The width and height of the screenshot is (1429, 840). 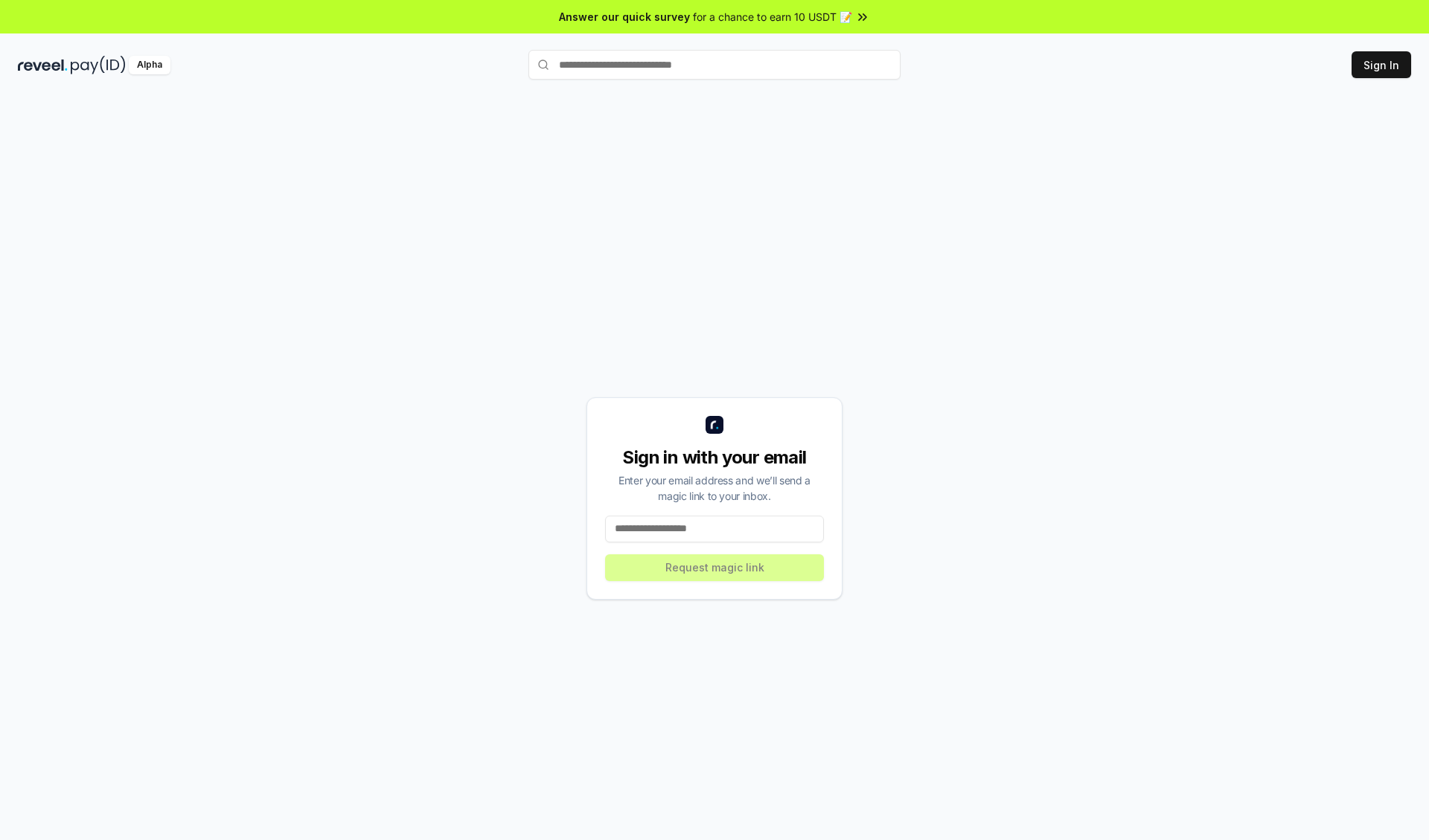 I want to click on img: pay_id, so click(x=98, y=65).